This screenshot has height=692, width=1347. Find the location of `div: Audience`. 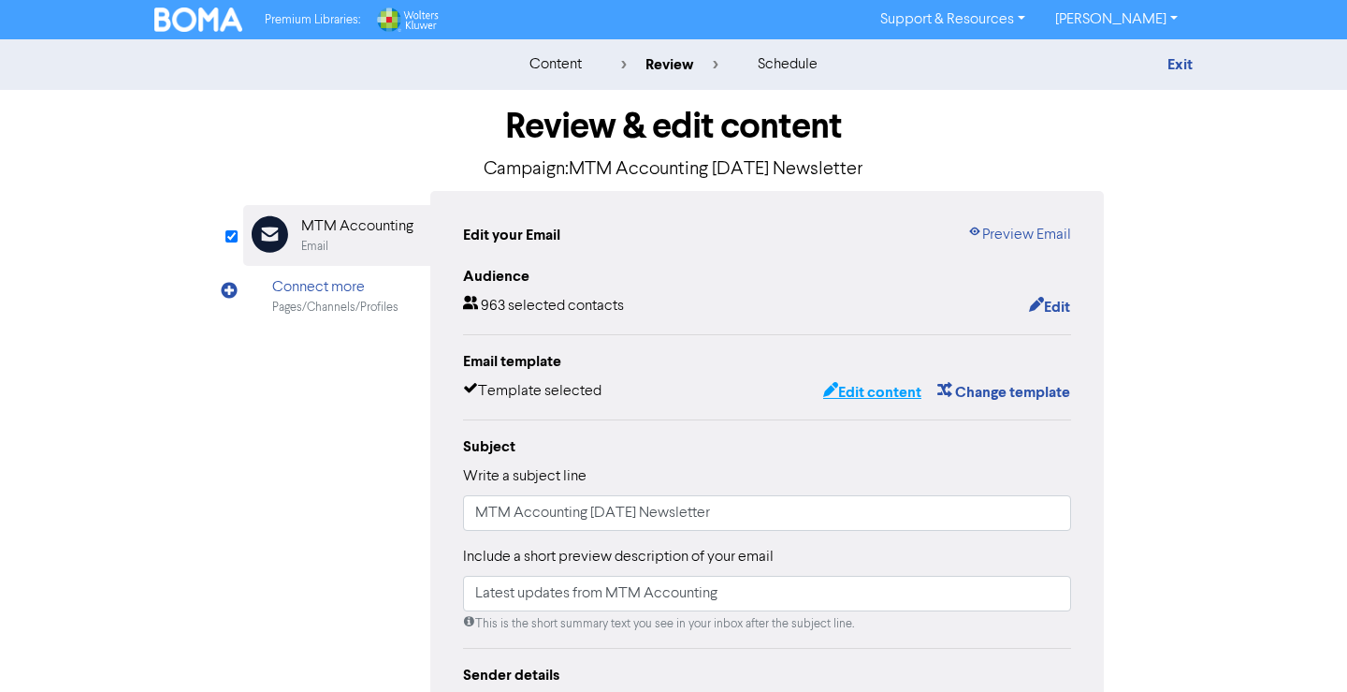

div: Audience is located at coordinates (767, 276).